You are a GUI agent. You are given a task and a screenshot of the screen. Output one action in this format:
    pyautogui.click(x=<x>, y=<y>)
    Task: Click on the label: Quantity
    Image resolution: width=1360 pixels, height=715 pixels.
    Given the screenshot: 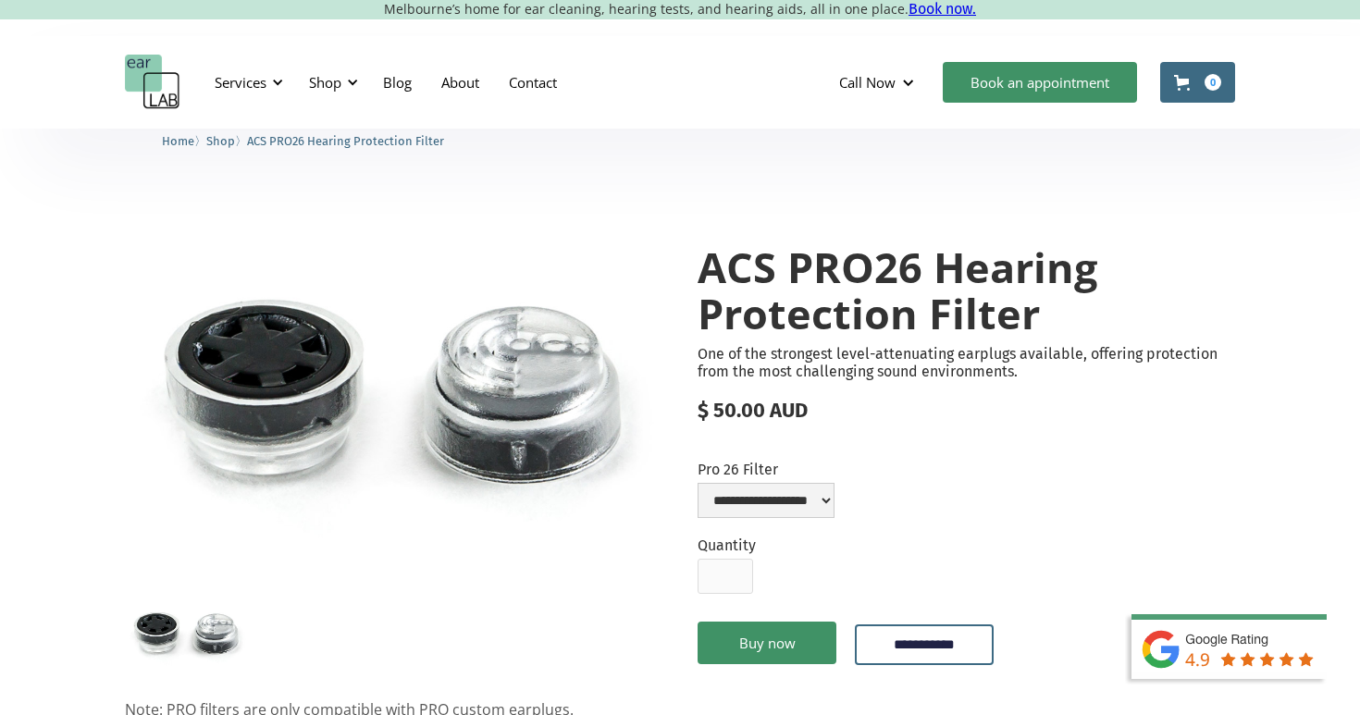 What is the action you would take?
    pyautogui.click(x=726, y=545)
    